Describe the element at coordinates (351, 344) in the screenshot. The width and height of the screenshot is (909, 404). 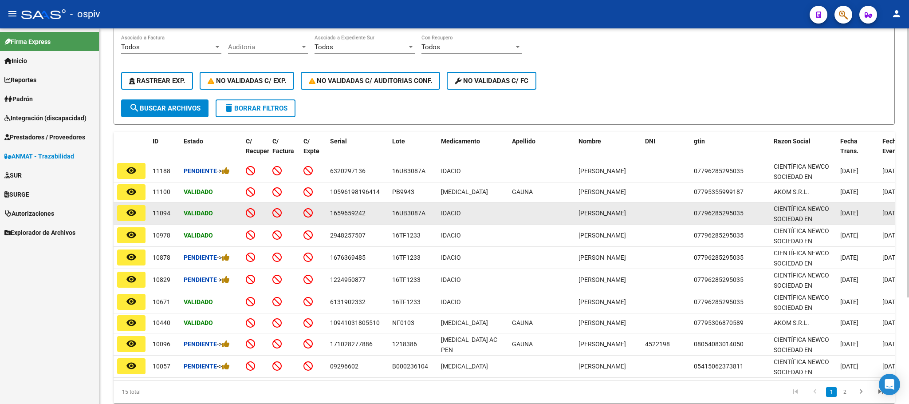
I see `span: 171028277886` at that location.